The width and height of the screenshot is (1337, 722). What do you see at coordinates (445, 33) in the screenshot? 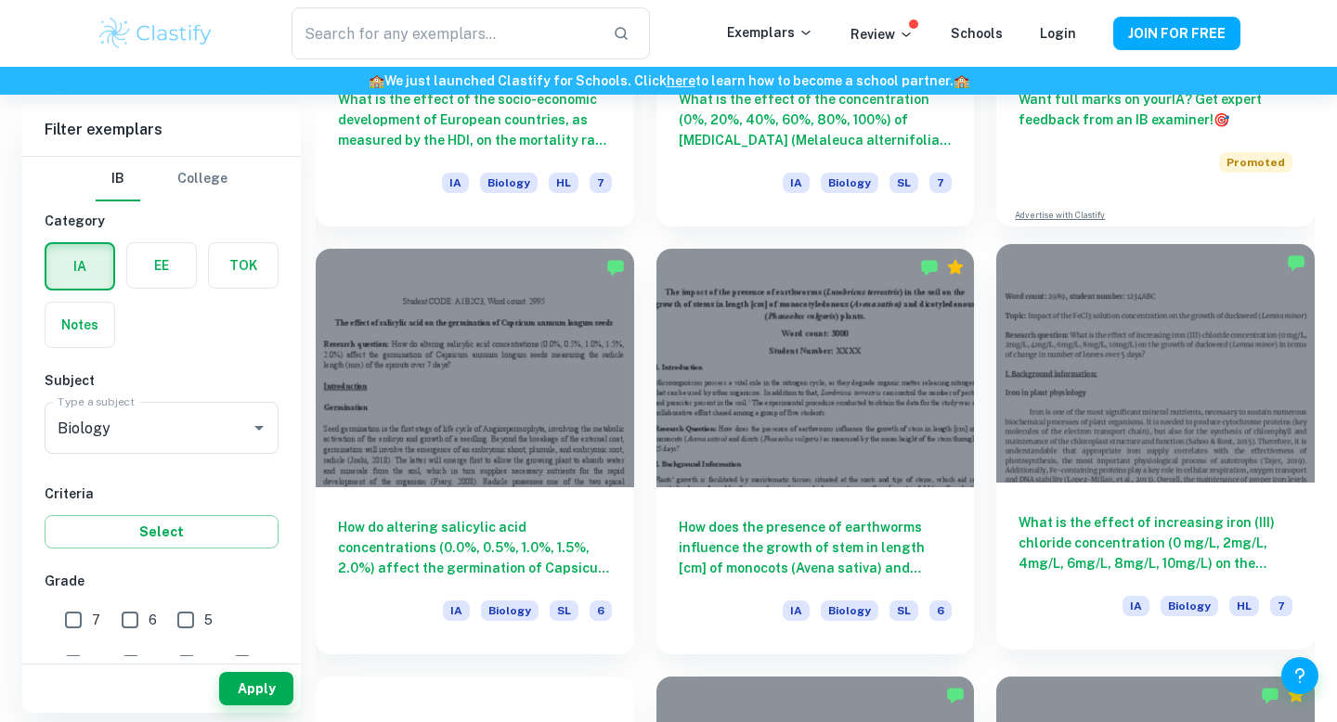
I see `input: Search for any exemplars...` at bounding box center [445, 33].